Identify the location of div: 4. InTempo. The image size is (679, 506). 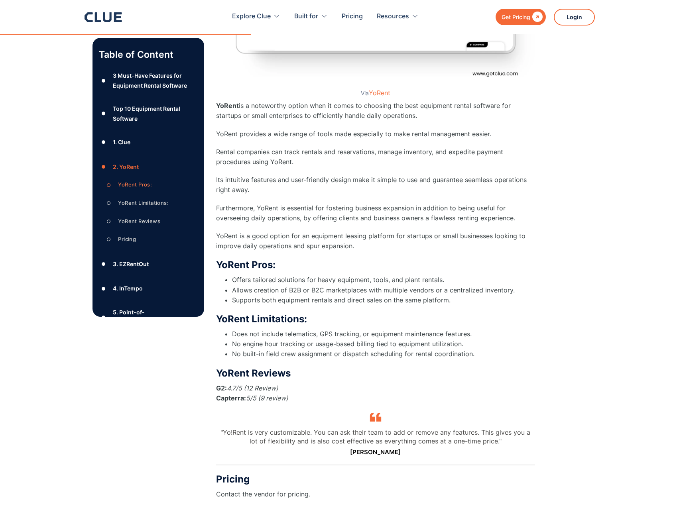
(127, 288).